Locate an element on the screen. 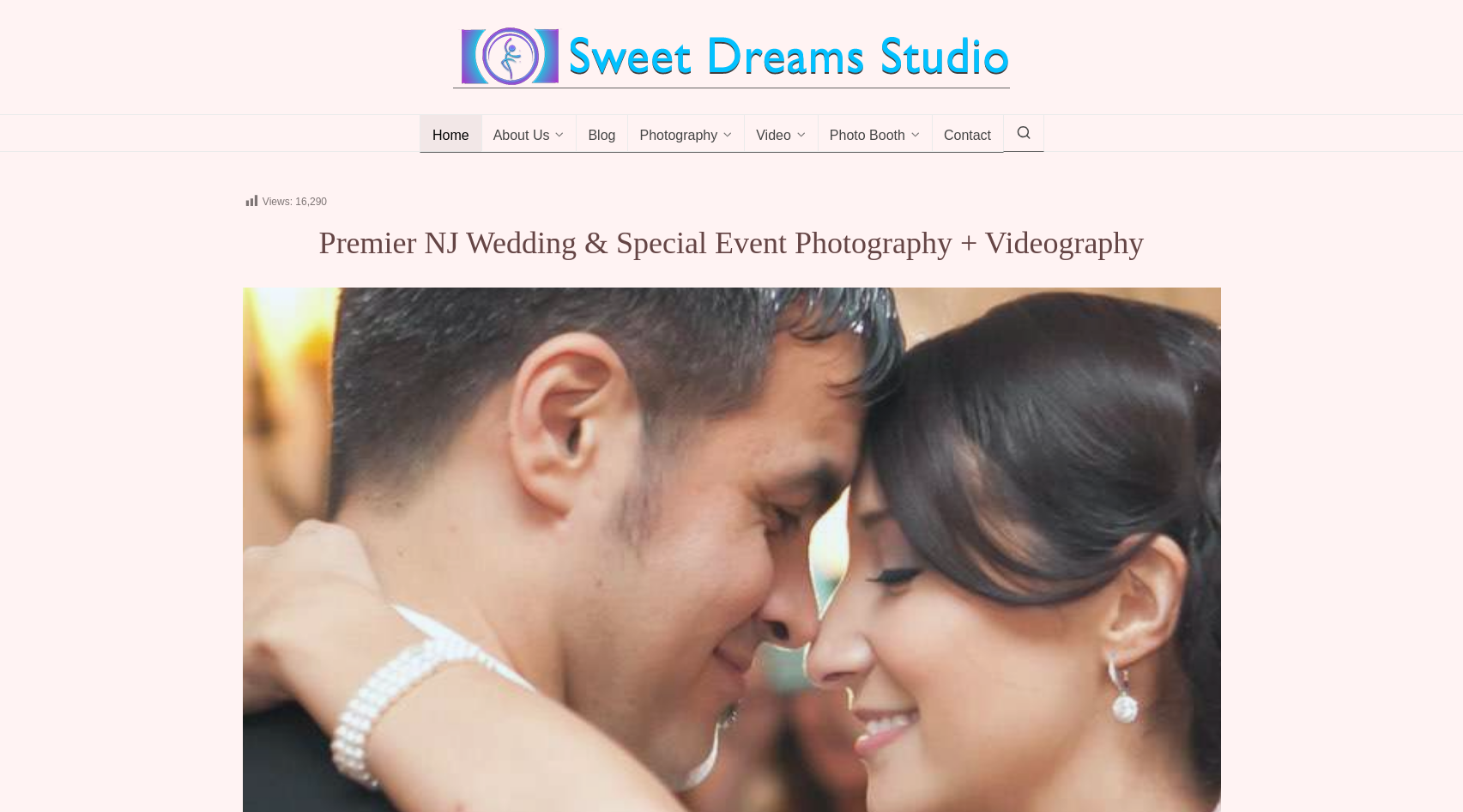 The width and height of the screenshot is (1463, 812). span: Photography is located at coordinates (678, 136).